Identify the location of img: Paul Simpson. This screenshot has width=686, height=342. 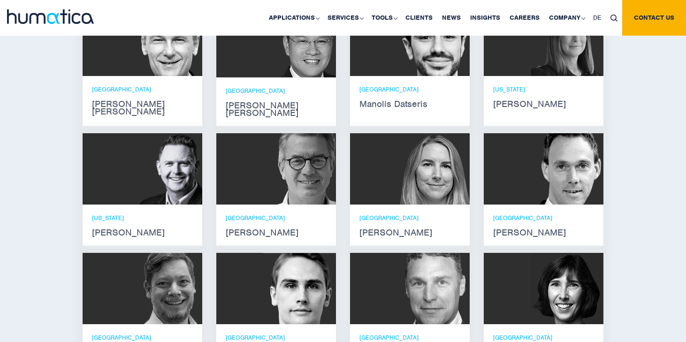
(299, 289).